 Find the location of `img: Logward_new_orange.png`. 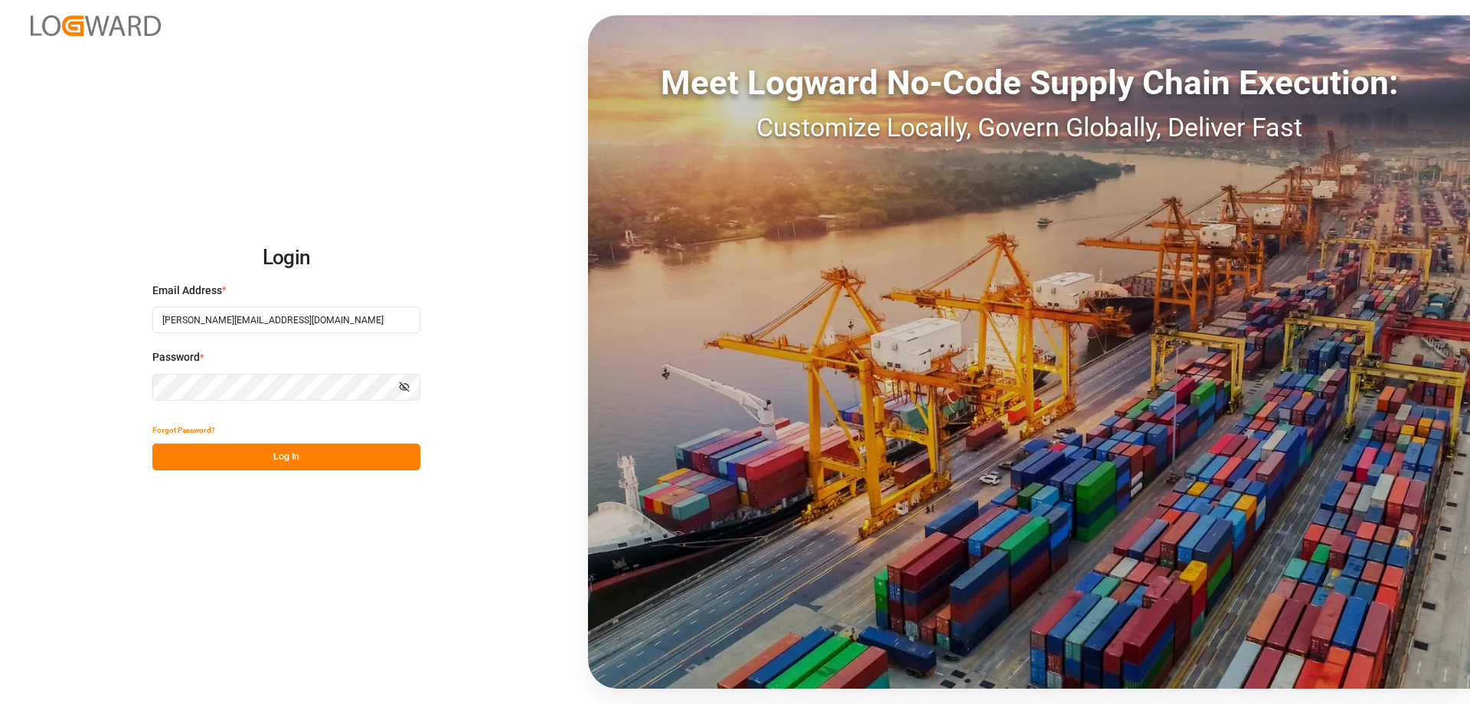

img: Logward_new_orange.png is located at coordinates (96, 25).